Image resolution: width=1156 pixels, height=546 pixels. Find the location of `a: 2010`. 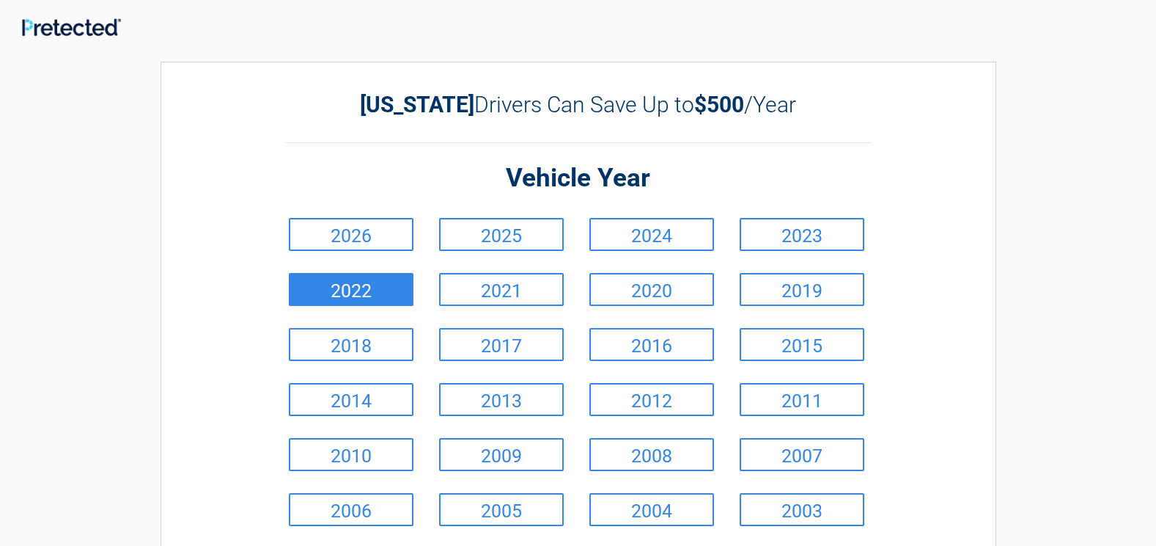

a: 2010 is located at coordinates (351, 454).